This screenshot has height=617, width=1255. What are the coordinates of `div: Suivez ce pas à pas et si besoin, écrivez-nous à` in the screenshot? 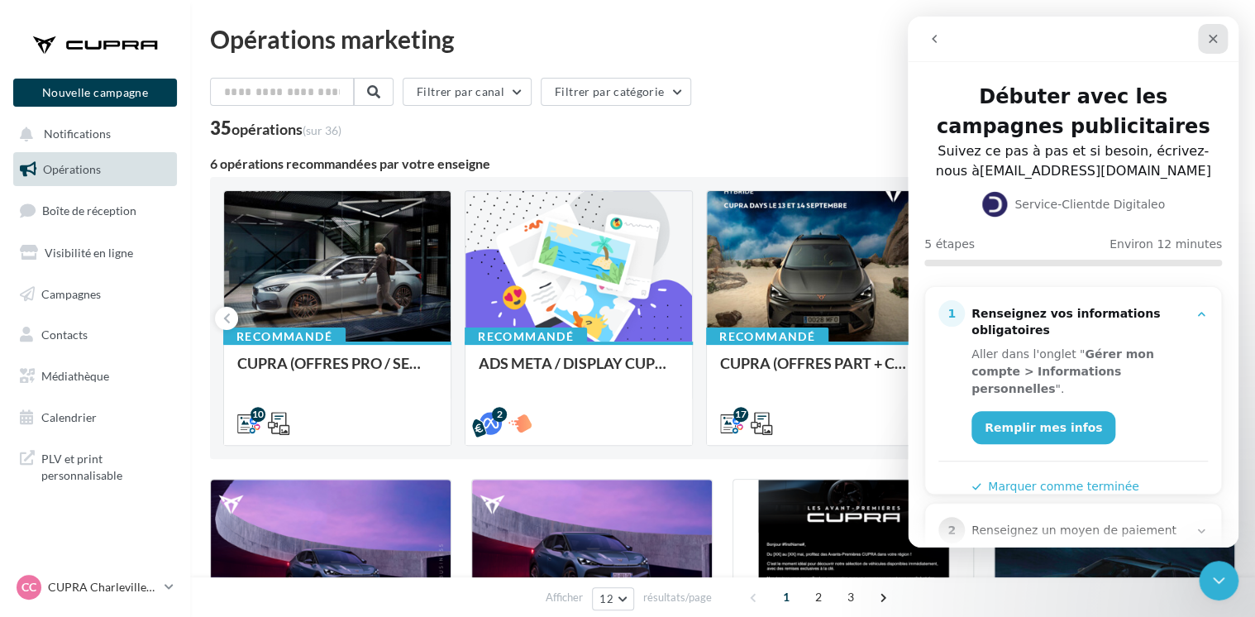 It's located at (165, 145).